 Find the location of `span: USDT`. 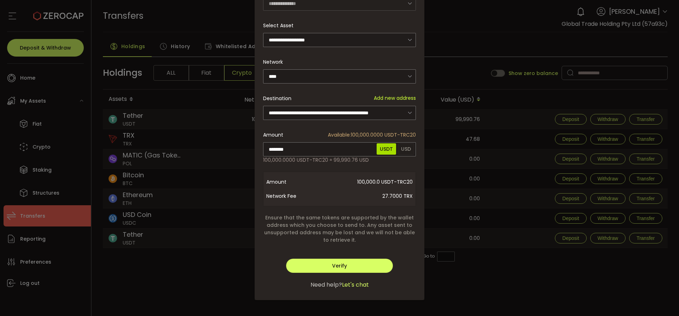

span: USDT is located at coordinates (386, 149).